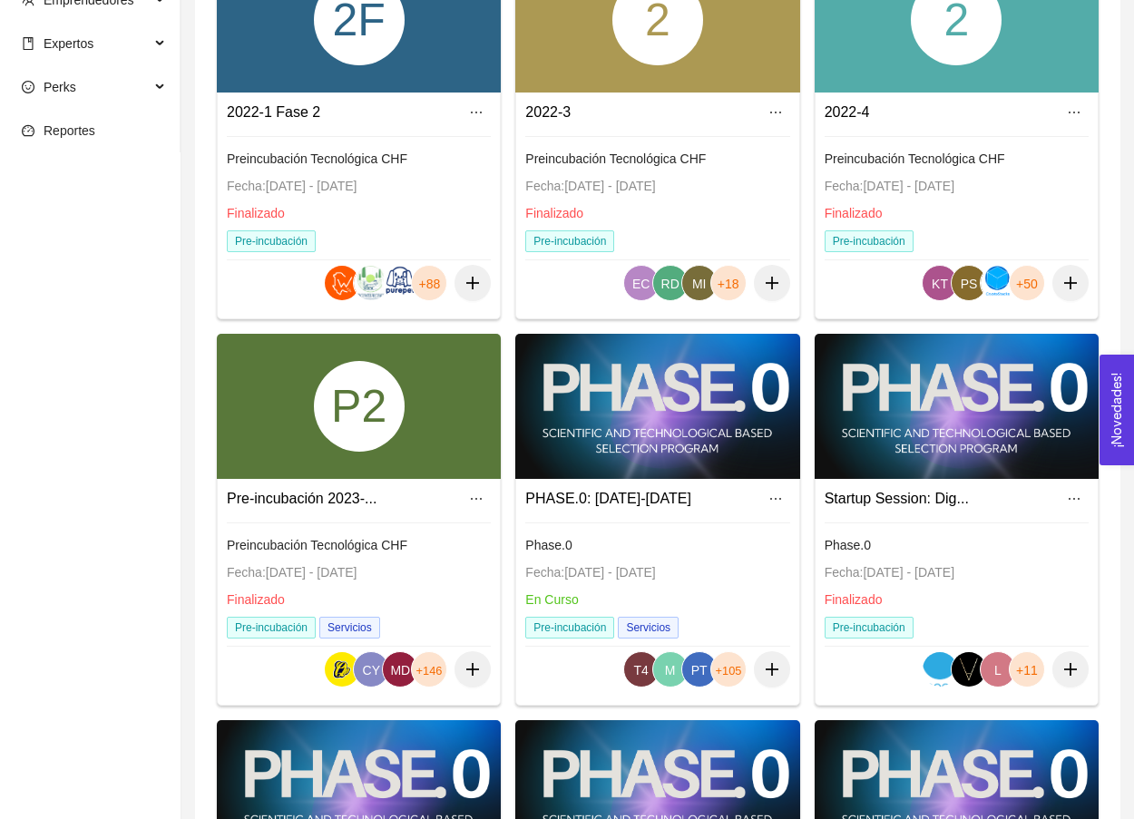 The height and width of the screenshot is (819, 1134). I want to click on span: book, so click(28, 44).